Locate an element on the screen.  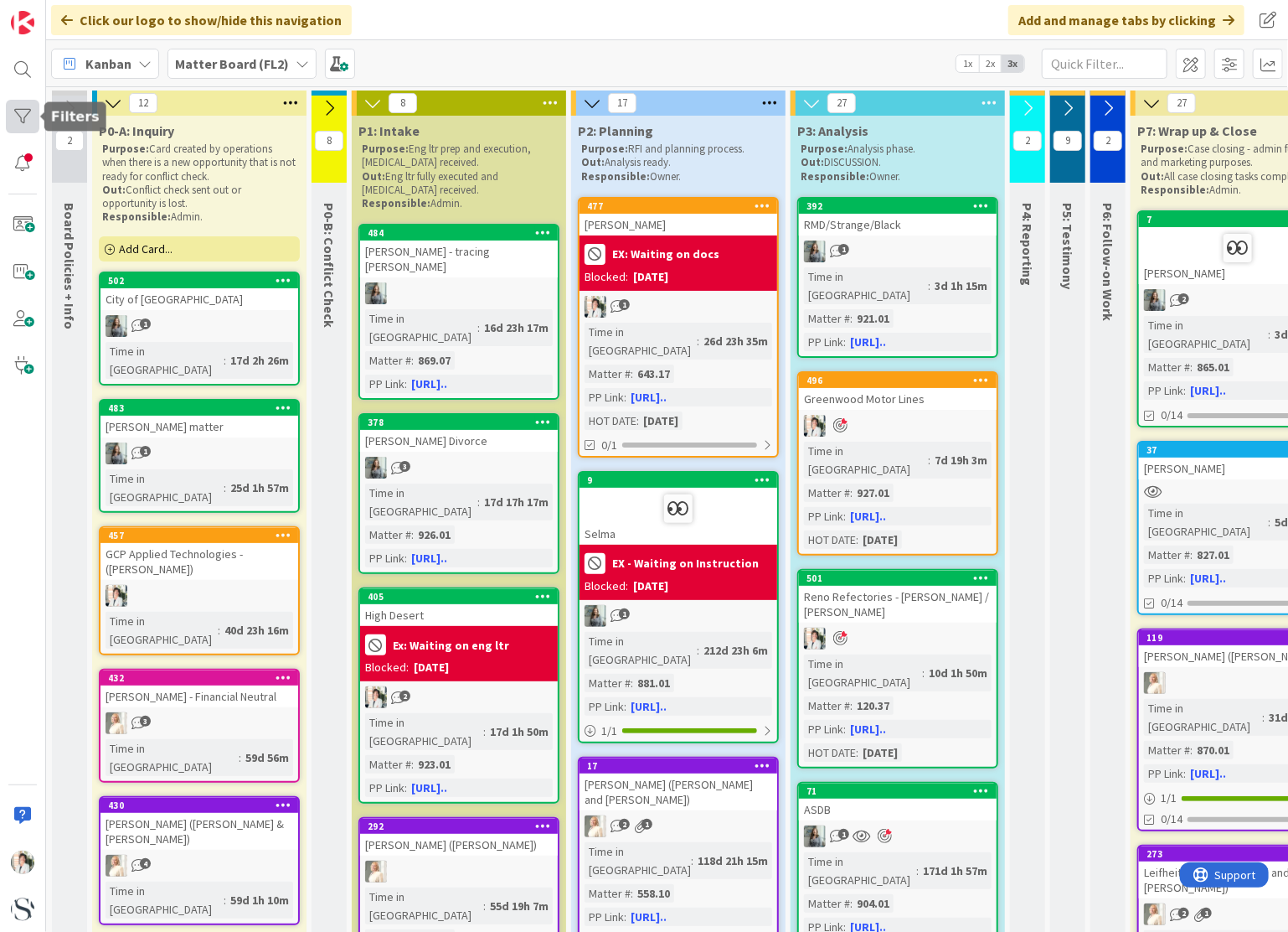
div: 9Selma is located at coordinates (678, 508).